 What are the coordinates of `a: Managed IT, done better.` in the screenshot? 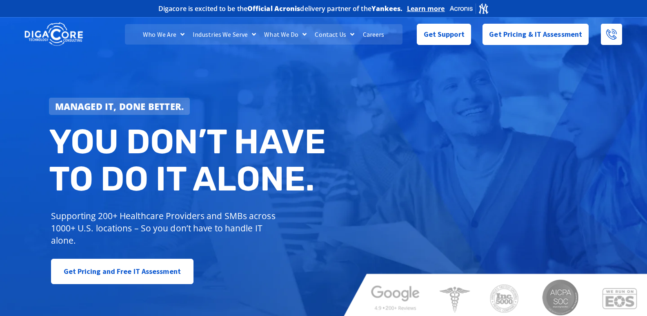 It's located at (120, 106).